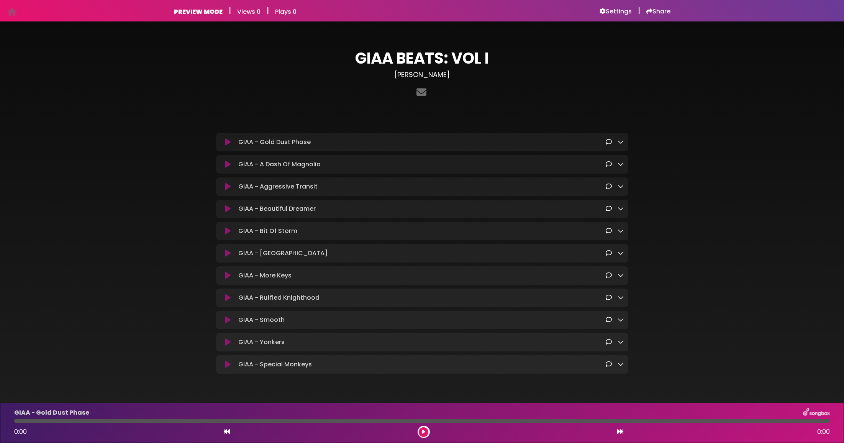 The image size is (844, 443). What do you see at coordinates (615, 11) in the screenshot?
I see `a: Settings` at bounding box center [615, 11].